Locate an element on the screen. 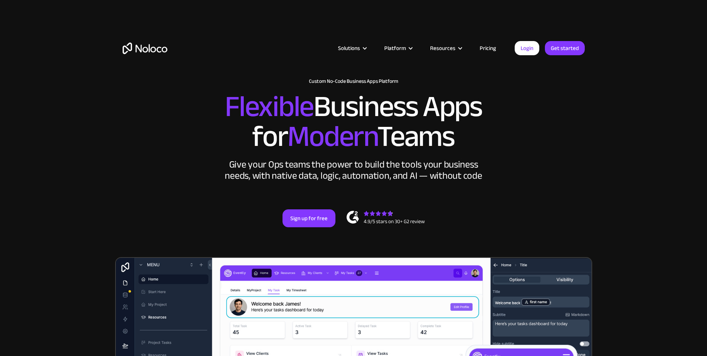 This screenshot has height=356, width=707. a: Sign up for free is located at coordinates (309, 218).